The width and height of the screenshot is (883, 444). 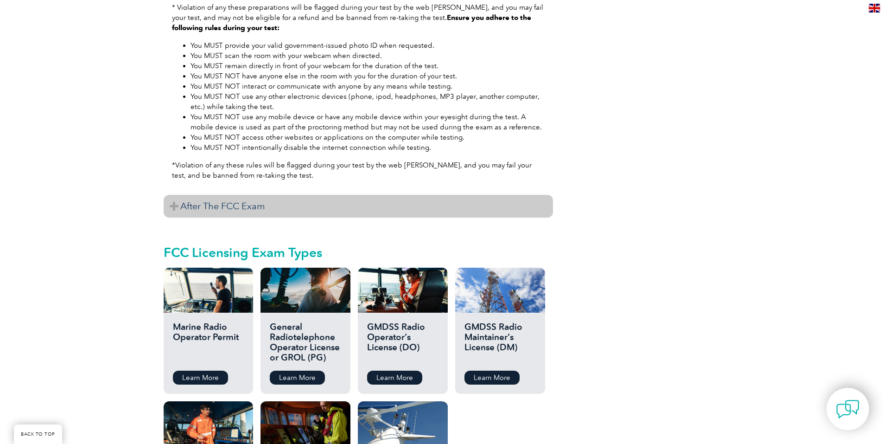 What do you see at coordinates (368, 122) in the screenshot?
I see `li: You MUST NOT use any mobile device or have any mobile device within your eyesight during the test...` at bounding box center [368, 122].